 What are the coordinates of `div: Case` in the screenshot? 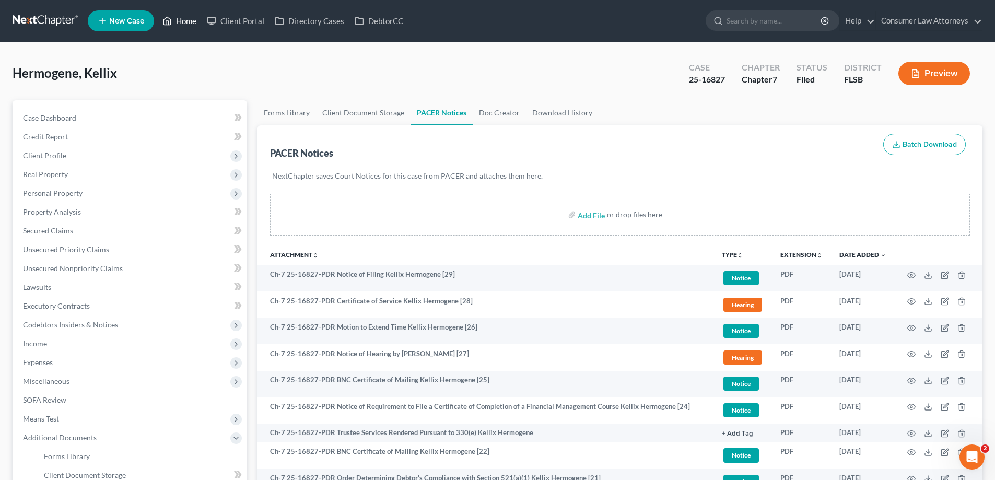 It's located at (707, 67).